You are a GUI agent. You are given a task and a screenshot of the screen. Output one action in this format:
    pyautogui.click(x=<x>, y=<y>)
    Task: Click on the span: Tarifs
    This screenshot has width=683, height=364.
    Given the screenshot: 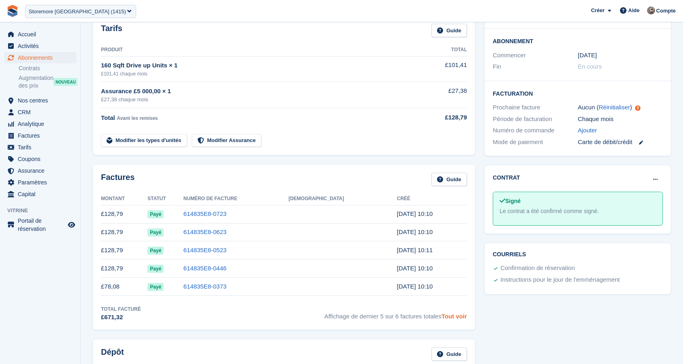 What is the action you would take?
    pyautogui.click(x=42, y=147)
    